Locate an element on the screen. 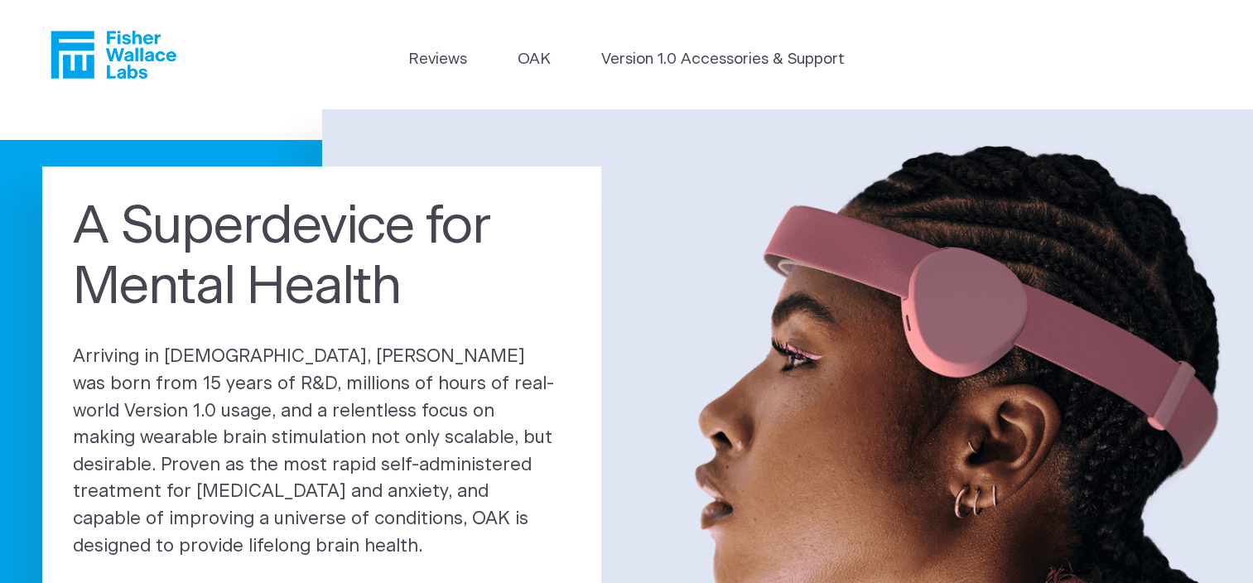 This screenshot has height=583, width=1253. a: Version 1.0 Accessories & Support is located at coordinates (723, 60).